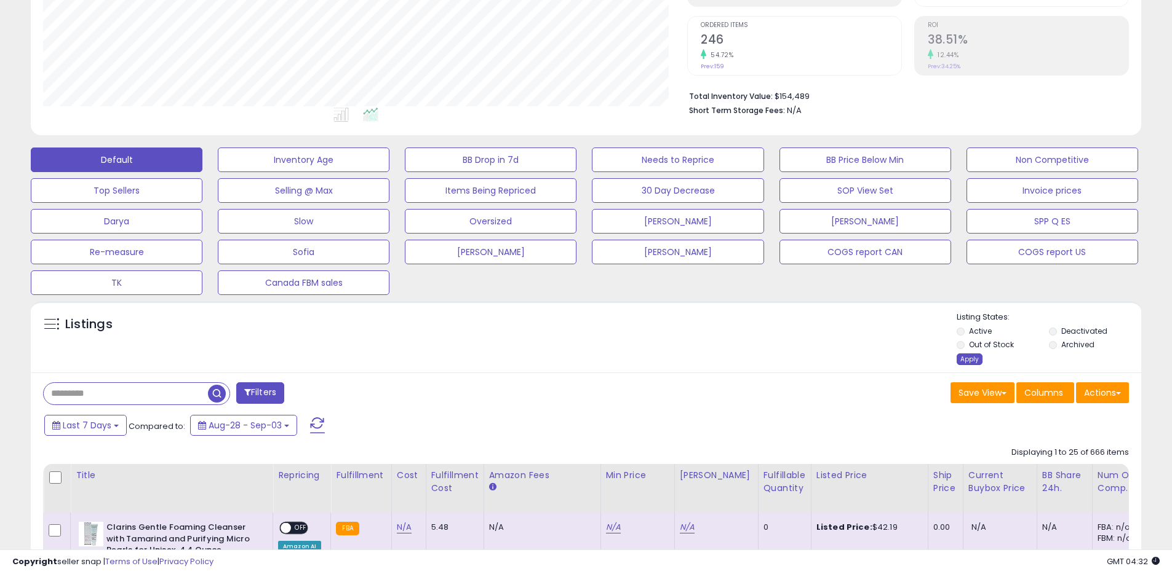 Image resolution: width=1172 pixels, height=574 pixels. I want to click on button: SPP Q ES, so click(1052, 221).